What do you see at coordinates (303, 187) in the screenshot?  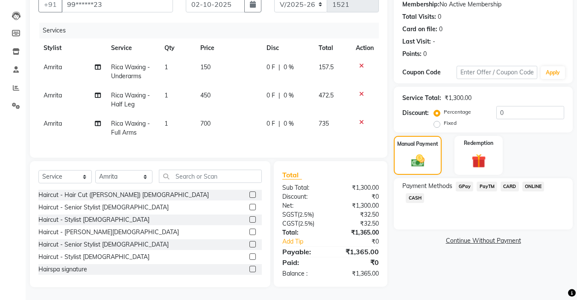 I see `div: Sub Total:` at bounding box center [303, 187].